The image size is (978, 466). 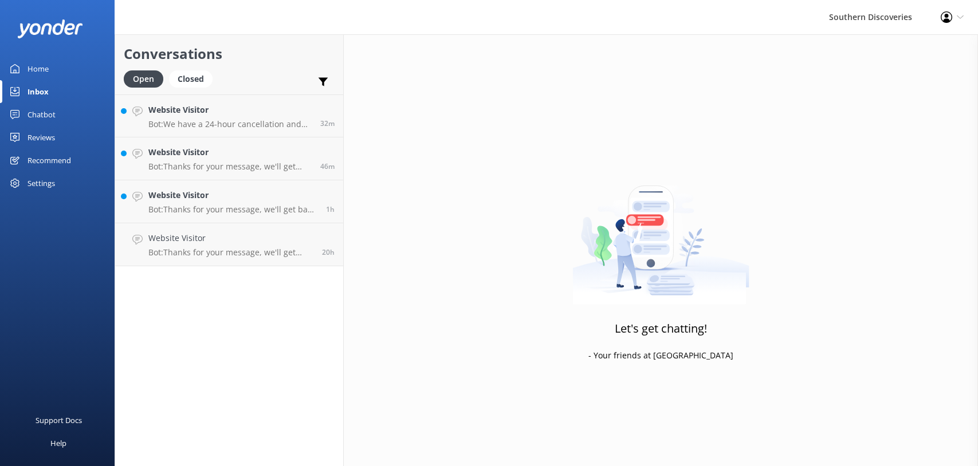 What do you see at coordinates (327, 166) in the screenshot?
I see `span: Oct 07 2025 05:37pm (UTC +13:00) Pacific/Auckland` at bounding box center [327, 166].